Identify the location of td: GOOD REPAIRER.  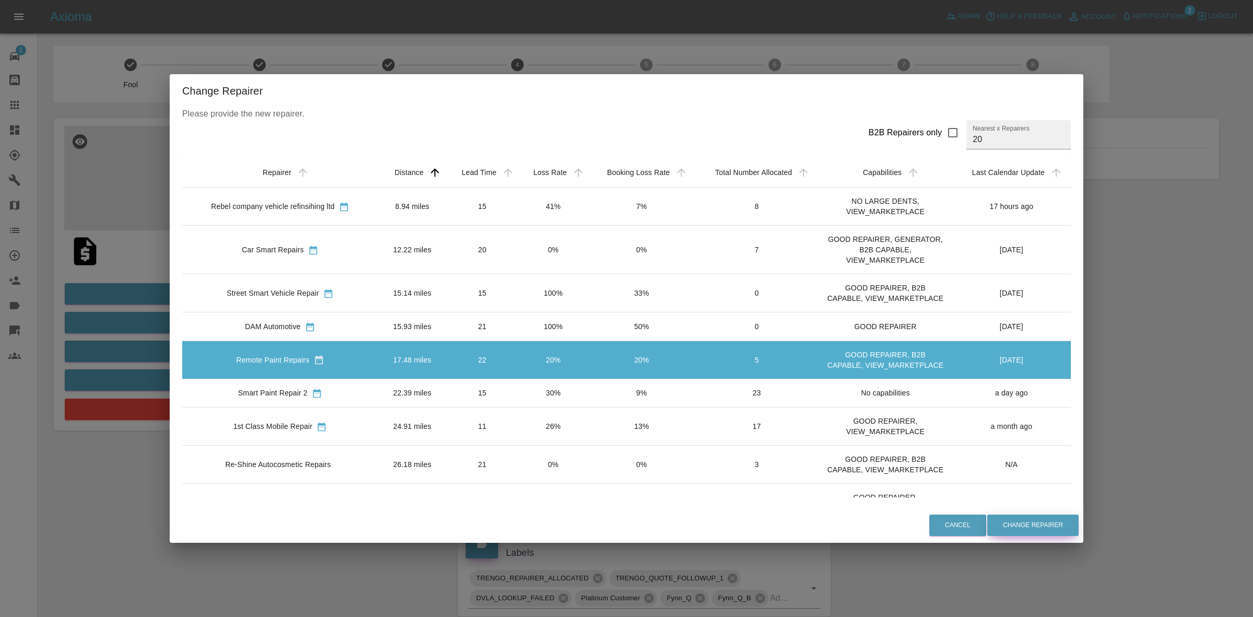
(885, 326).